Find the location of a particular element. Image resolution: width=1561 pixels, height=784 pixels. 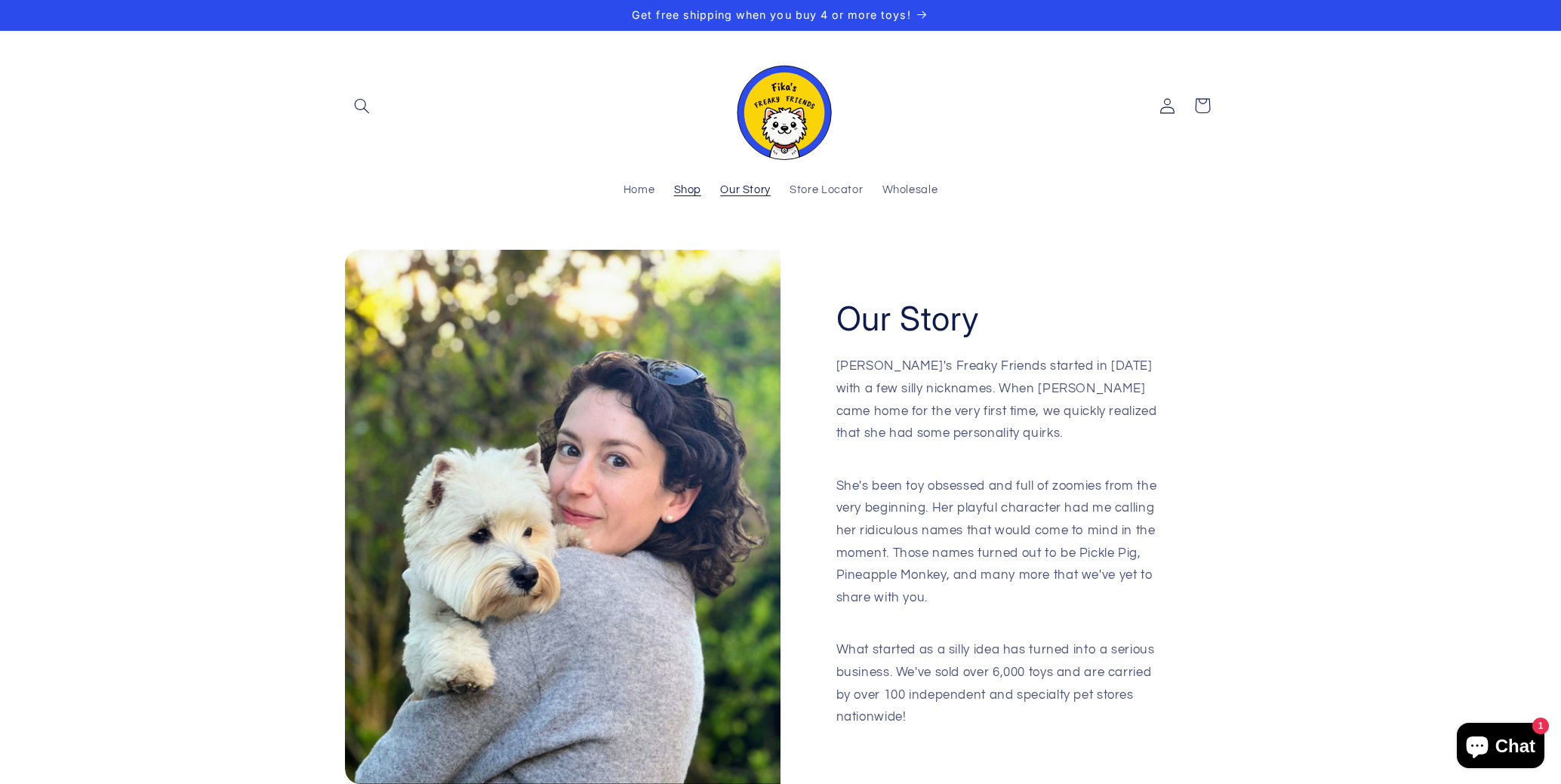

span: Get free shipping when you buy 4 or more toys! is located at coordinates (771, 14).